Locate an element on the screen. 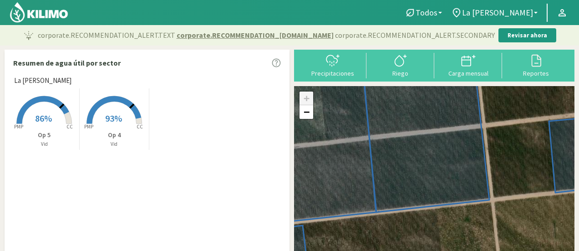  a: Zoom out is located at coordinates (306, 112).